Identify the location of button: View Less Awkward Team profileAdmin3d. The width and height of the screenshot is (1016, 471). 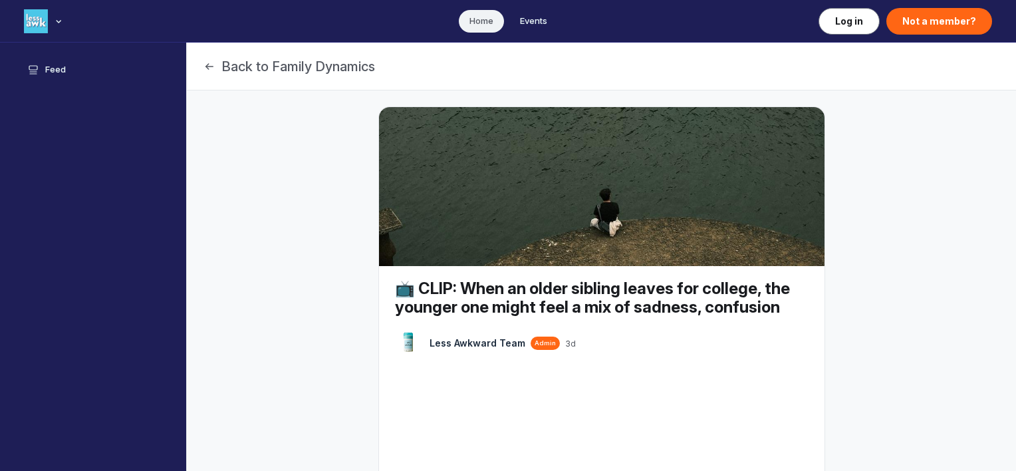
(503, 343).